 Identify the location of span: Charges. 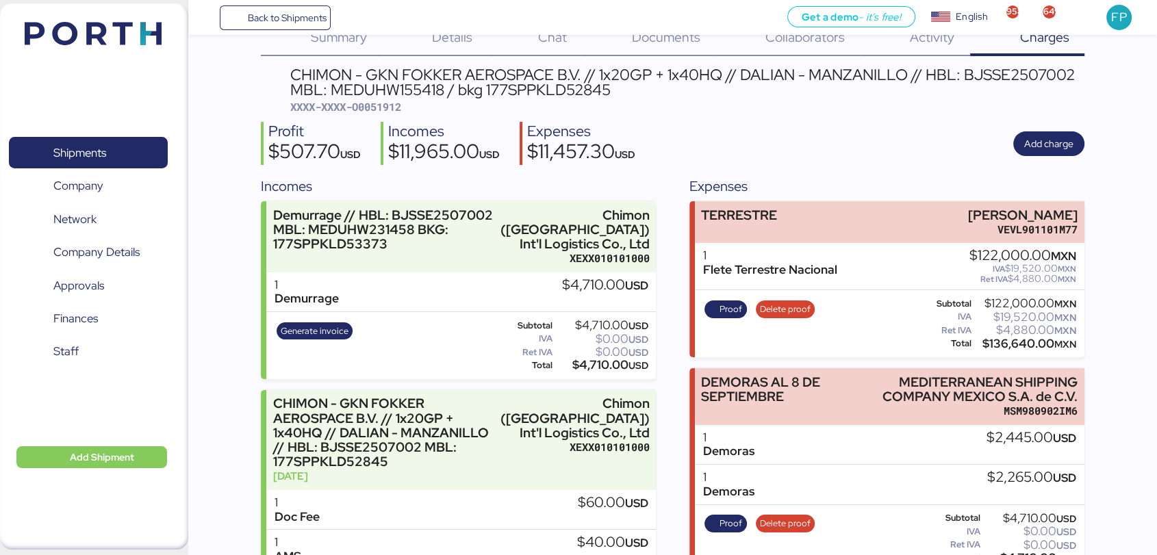
(1044, 37).